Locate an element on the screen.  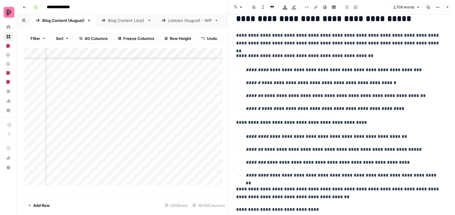
span: Filter is located at coordinates (35, 38).